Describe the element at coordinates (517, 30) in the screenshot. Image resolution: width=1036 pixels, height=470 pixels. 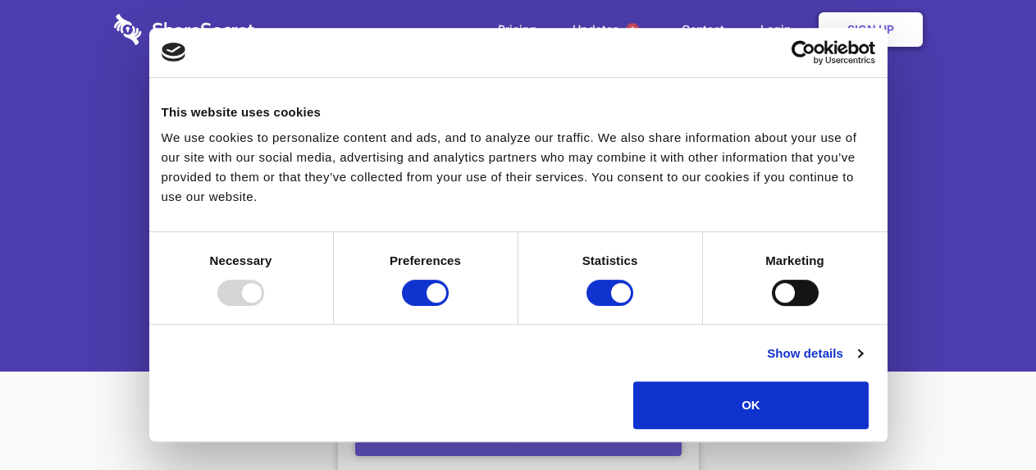
I see `a: Pricing` at that location.